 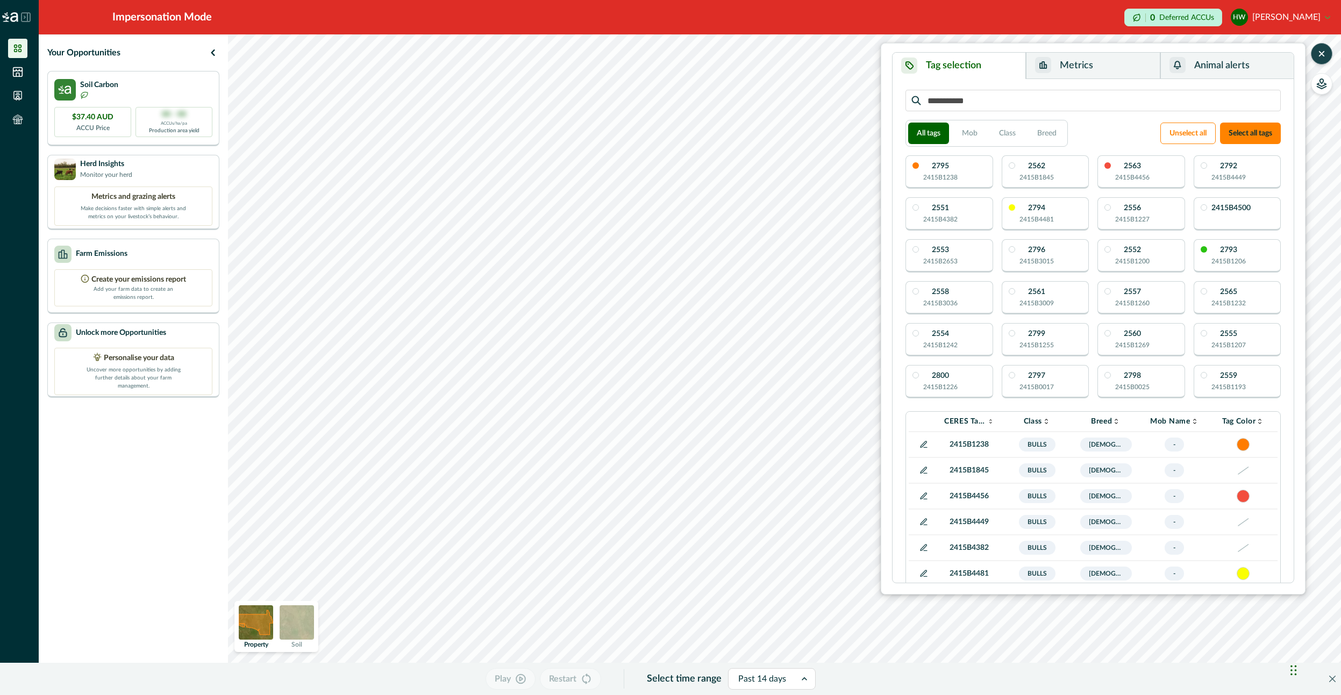 What do you see at coordinates (1093, 66) in the screenshot?
I see `button: Metrics` at bounding box center [1093, 66].